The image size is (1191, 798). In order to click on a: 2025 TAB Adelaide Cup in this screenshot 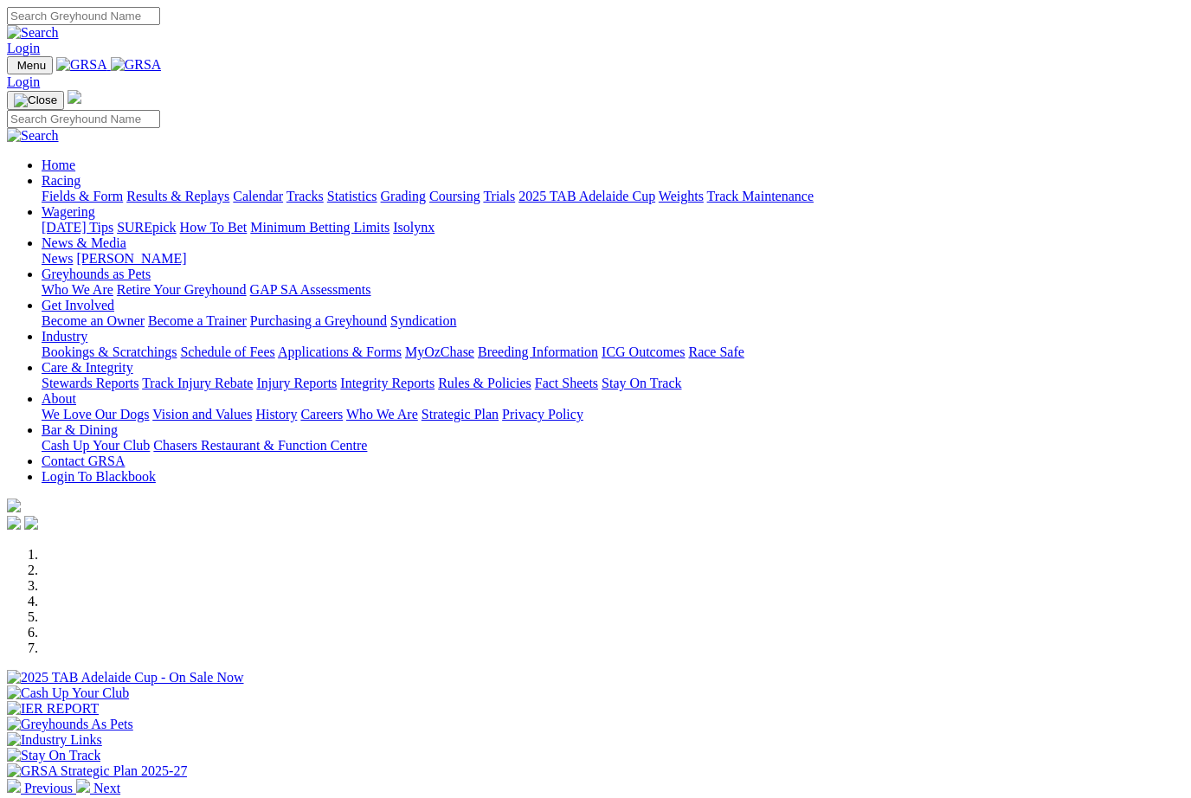, I will do `click(587, 196)`.